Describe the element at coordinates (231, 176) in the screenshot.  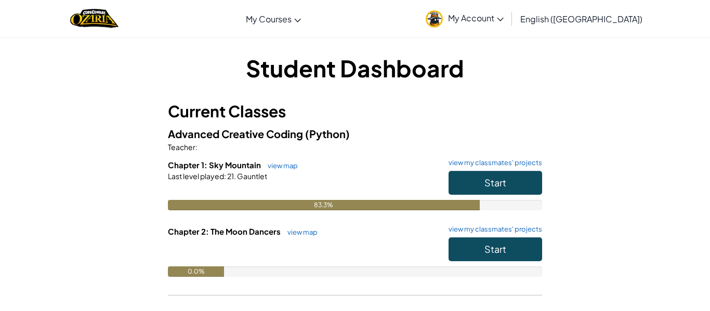
I see `span: 21.` at that location.